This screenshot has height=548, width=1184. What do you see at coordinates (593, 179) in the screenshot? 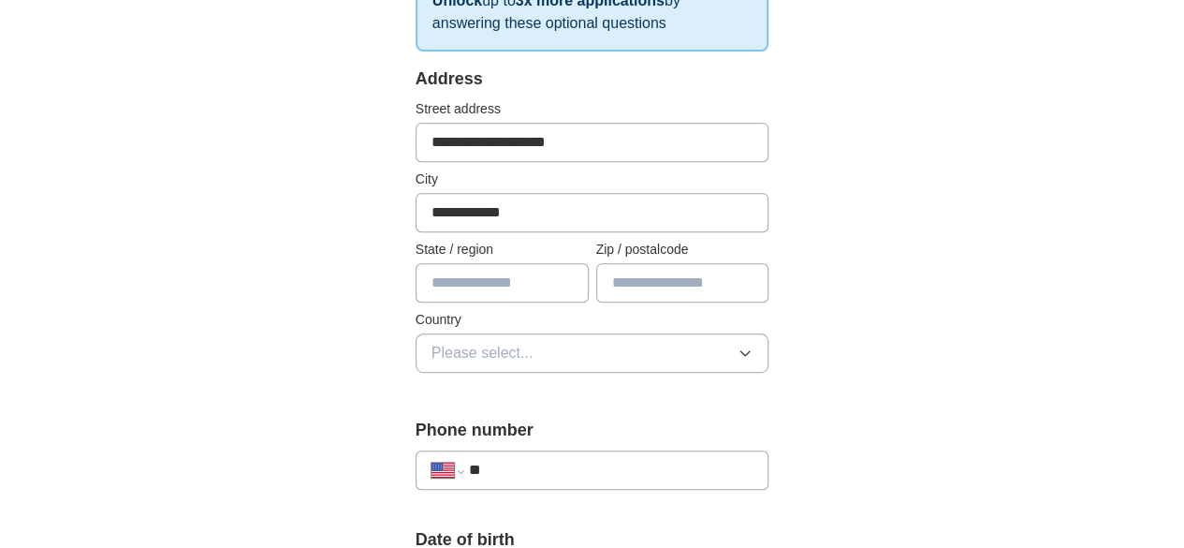
I see `label: City` at bounding box center [593, 179].